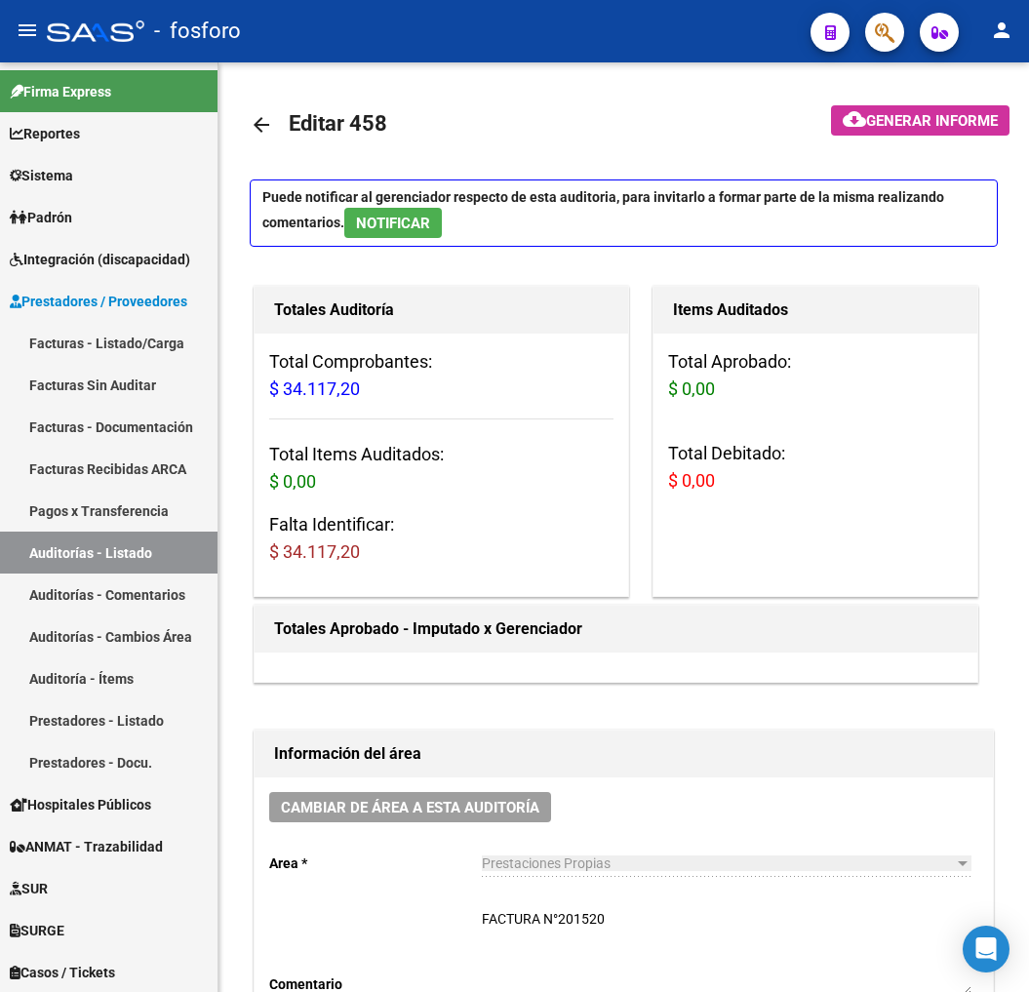 This screenshot has width=1029, height=992. Describe the element at coordinates (815, 310) in the screenshot. I see `h1: Items Auditados` at that location.